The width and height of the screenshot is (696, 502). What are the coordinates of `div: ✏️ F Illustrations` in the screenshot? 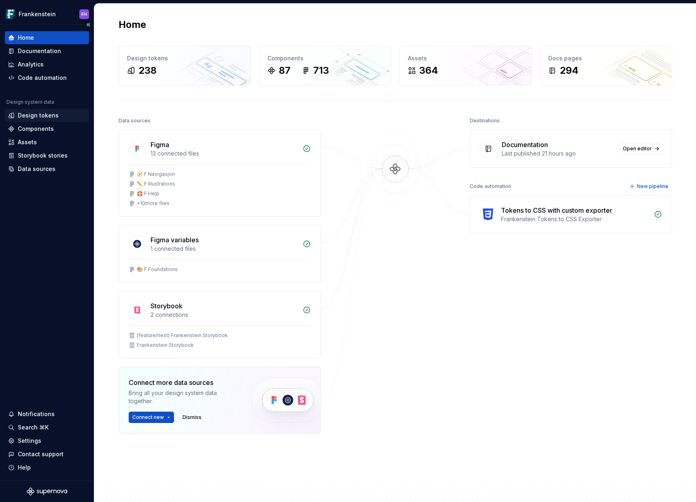 It's located at (156, 184).